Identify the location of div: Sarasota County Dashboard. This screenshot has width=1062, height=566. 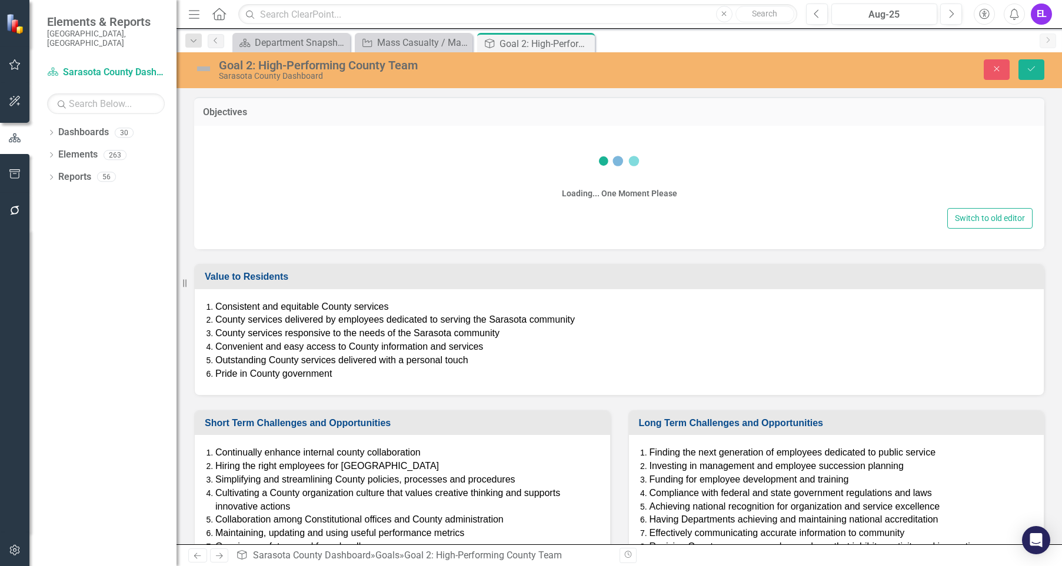
(444, 76).